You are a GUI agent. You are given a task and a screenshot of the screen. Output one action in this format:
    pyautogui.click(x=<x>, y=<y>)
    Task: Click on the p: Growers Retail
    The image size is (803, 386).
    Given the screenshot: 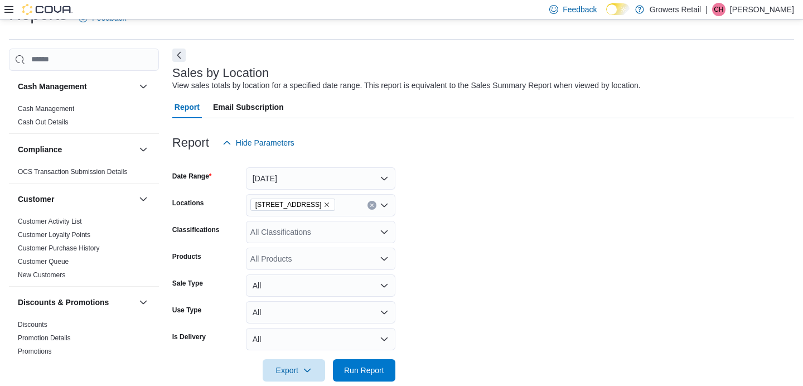 What is the action you would take?
    pyautogui.click(x=675, y=9)
    